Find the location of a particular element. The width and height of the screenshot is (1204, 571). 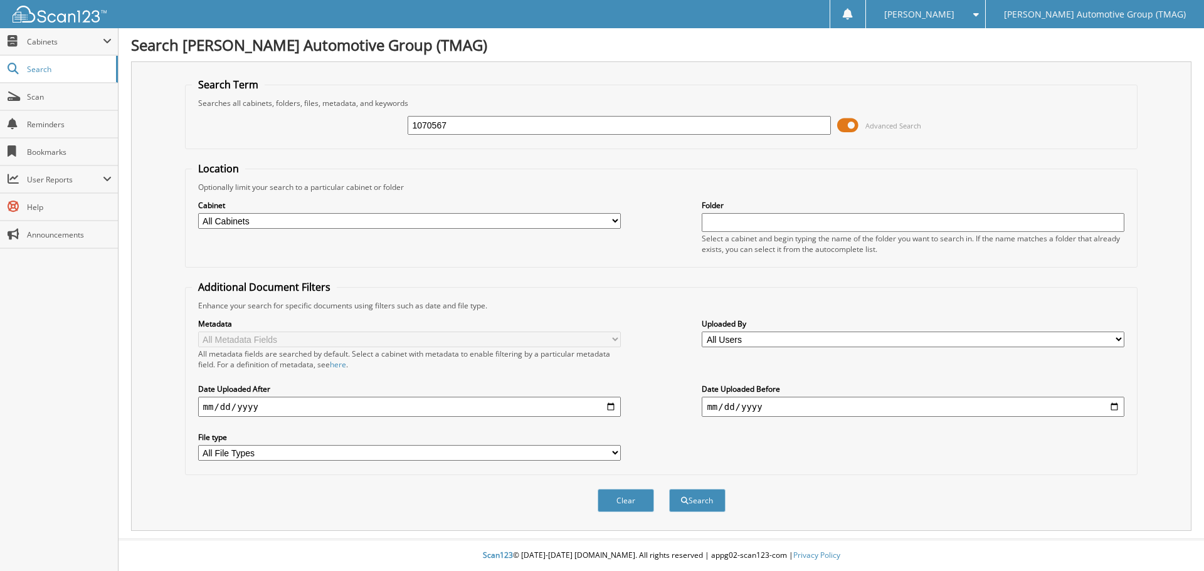

span: Cabinets is located at coordinates (65, 41).